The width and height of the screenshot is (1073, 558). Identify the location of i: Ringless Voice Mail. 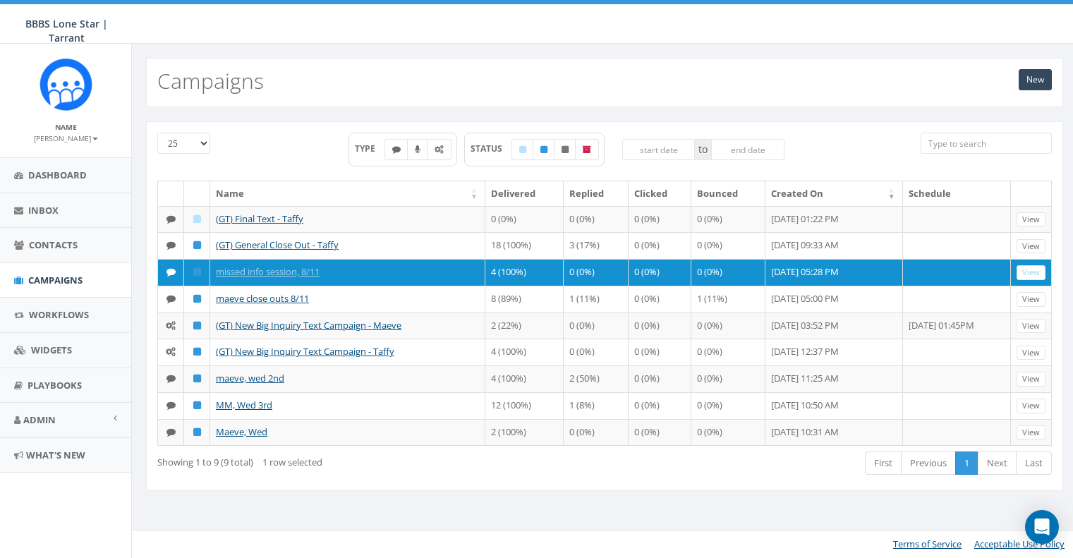
(418, 150).